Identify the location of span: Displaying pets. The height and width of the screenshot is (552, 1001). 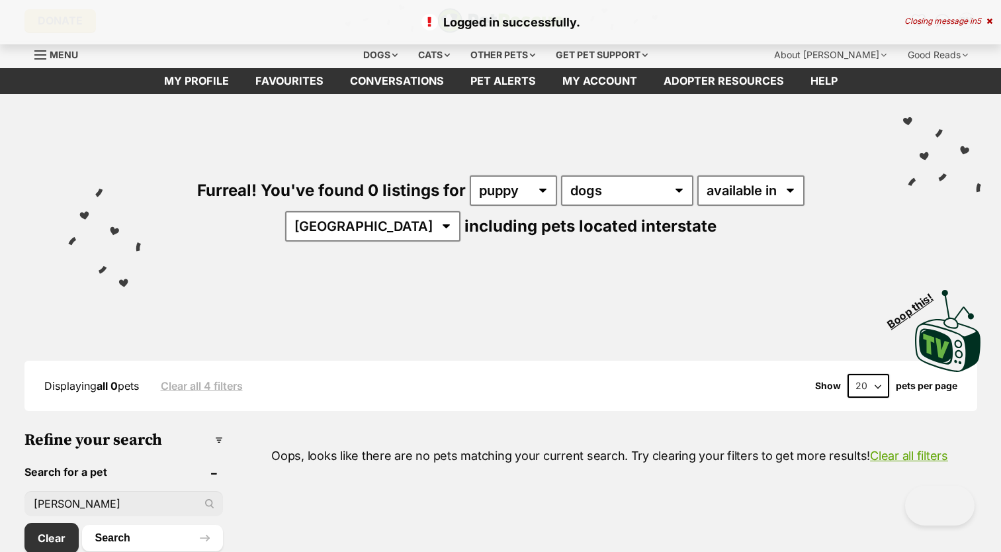
(91, 386).